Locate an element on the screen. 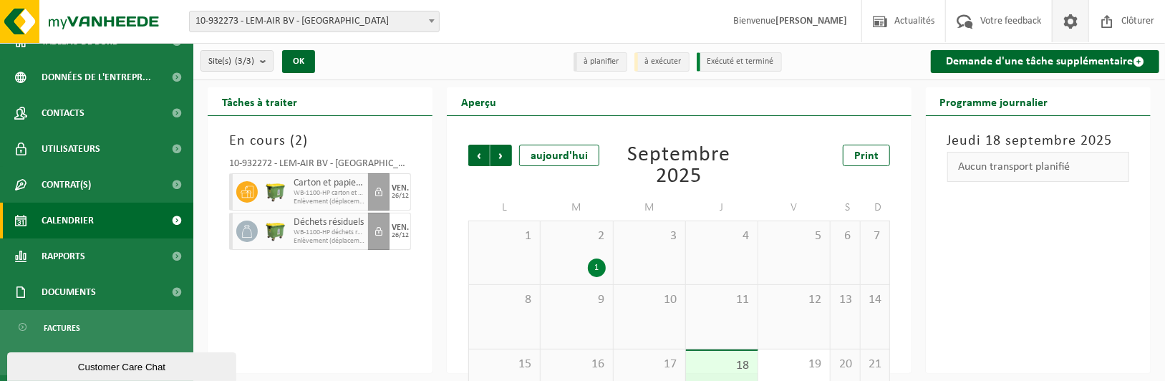  span: 10-932273 - LEM-AIR BV - ANDERLECHT is located at coordinates (314, 21).